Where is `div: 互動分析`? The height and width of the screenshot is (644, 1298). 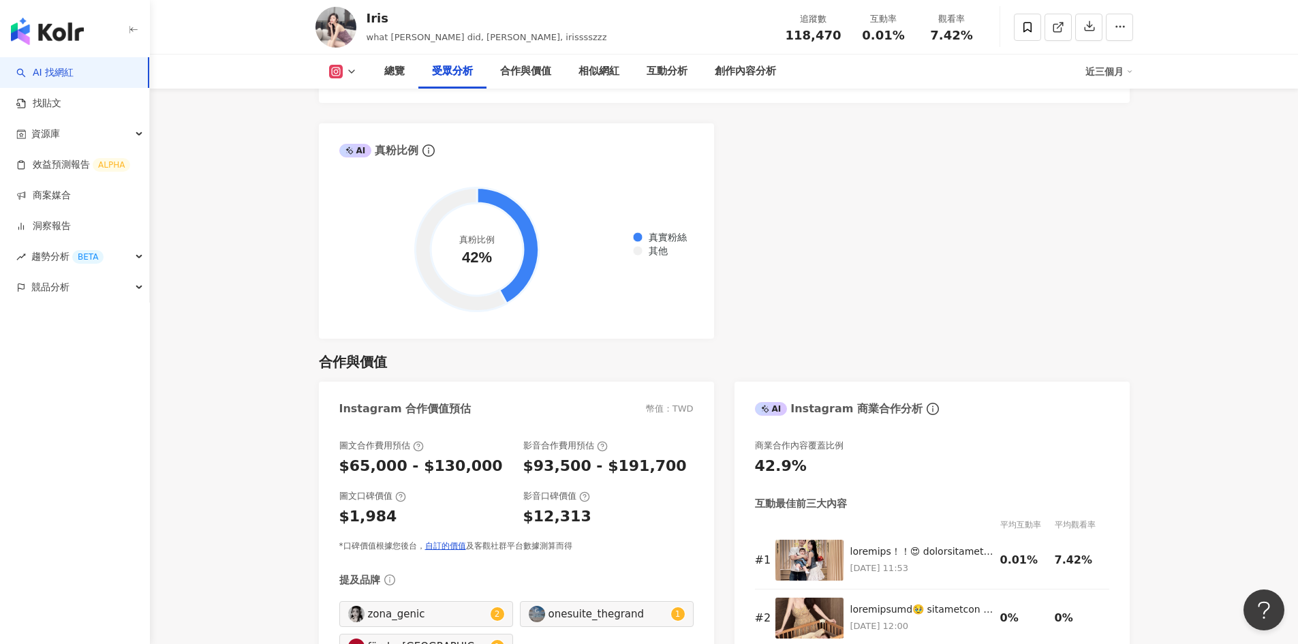 div: 互動分析 is located at coordinates (667, 72).